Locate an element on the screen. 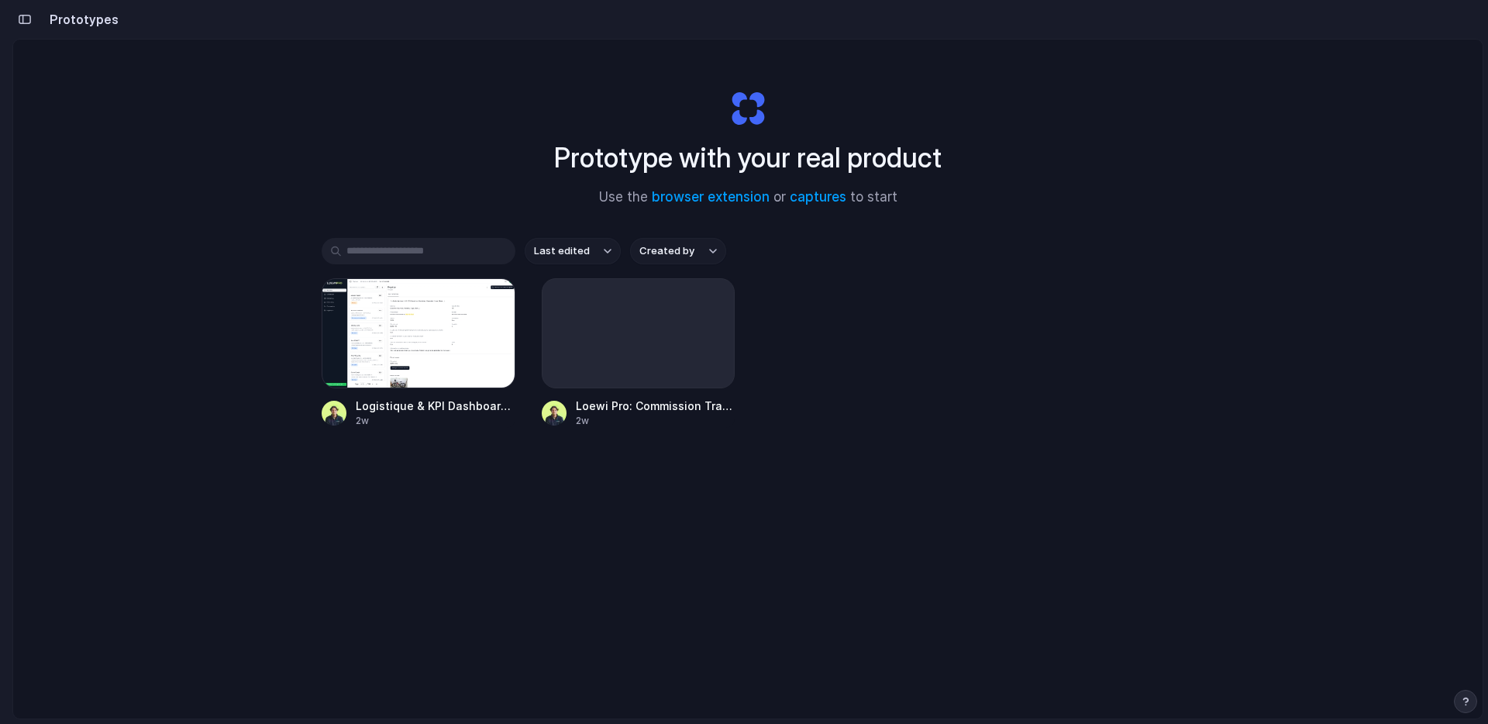 The width and height of the screenshot is (1488, 724). button: Created by is located at coordinates (678, 251).